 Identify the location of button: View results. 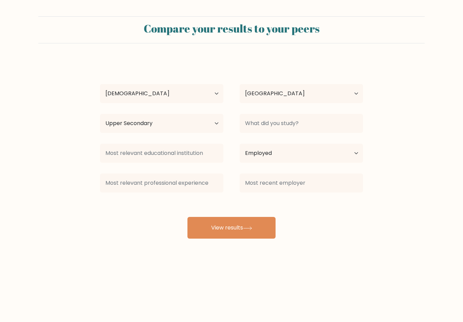
(231, 228).